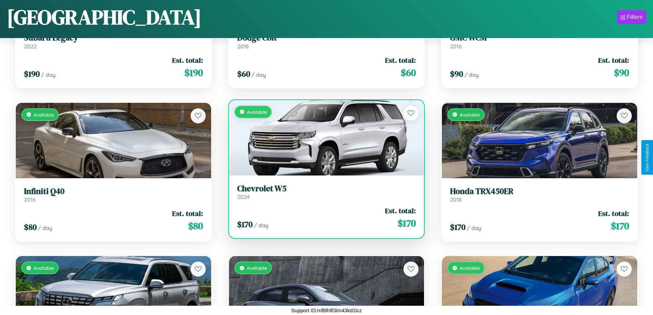 The height and width of the screenshot is (315, 653). Describe the element at coordinates (113, 195) in the screenshot. I see `a: Infiniti Q402016` at that location.